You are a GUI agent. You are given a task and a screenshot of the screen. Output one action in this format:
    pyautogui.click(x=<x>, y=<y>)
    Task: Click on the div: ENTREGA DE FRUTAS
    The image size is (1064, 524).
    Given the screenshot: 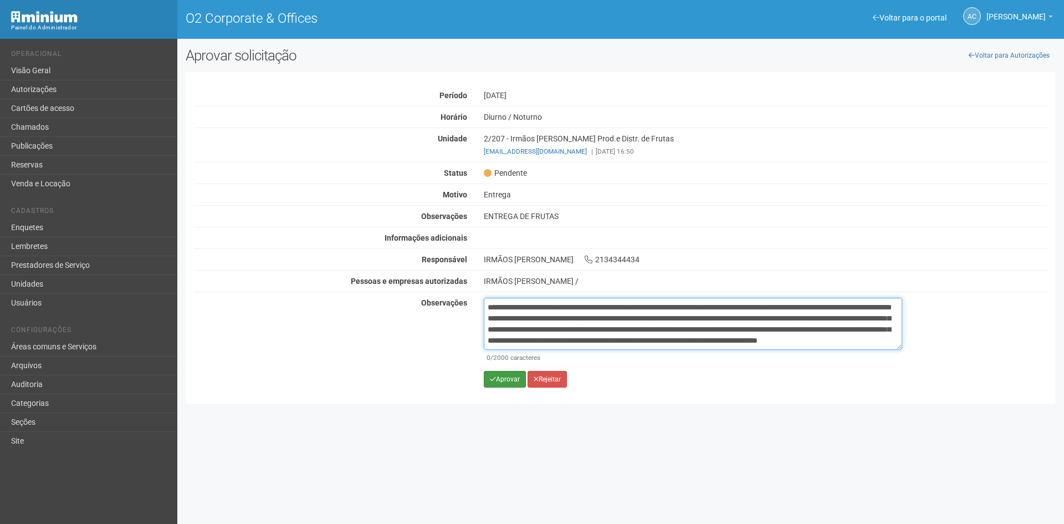 What is the action you would take?
    pyautogui.click(x=765, y=216)
    